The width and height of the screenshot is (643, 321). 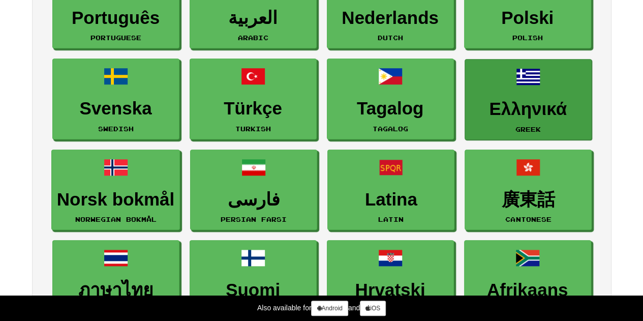 I want to click on h3: Latina, so click(x=391, y=199).